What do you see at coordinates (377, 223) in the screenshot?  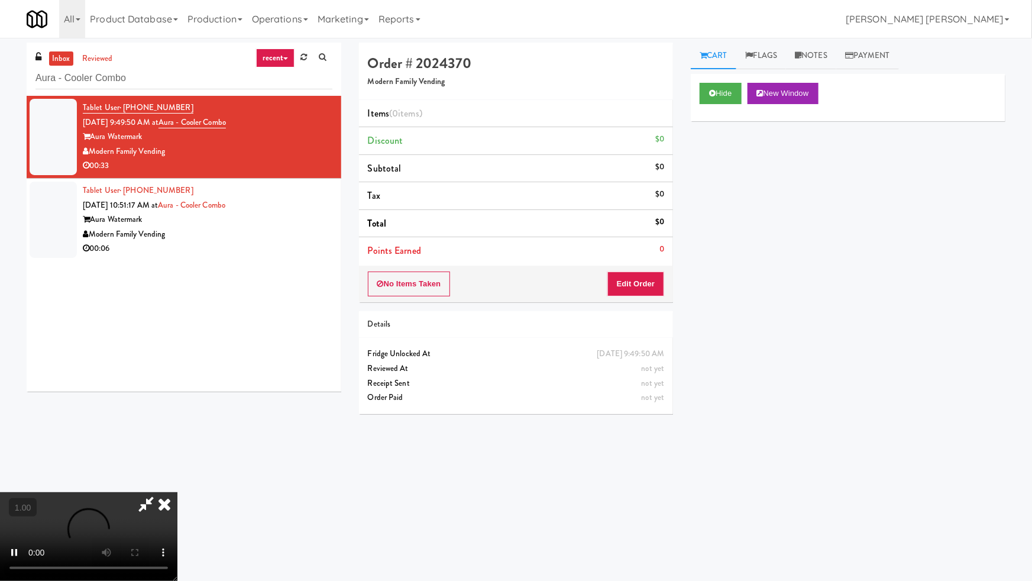 I see `span: Total` at bounding box center [377, 223].